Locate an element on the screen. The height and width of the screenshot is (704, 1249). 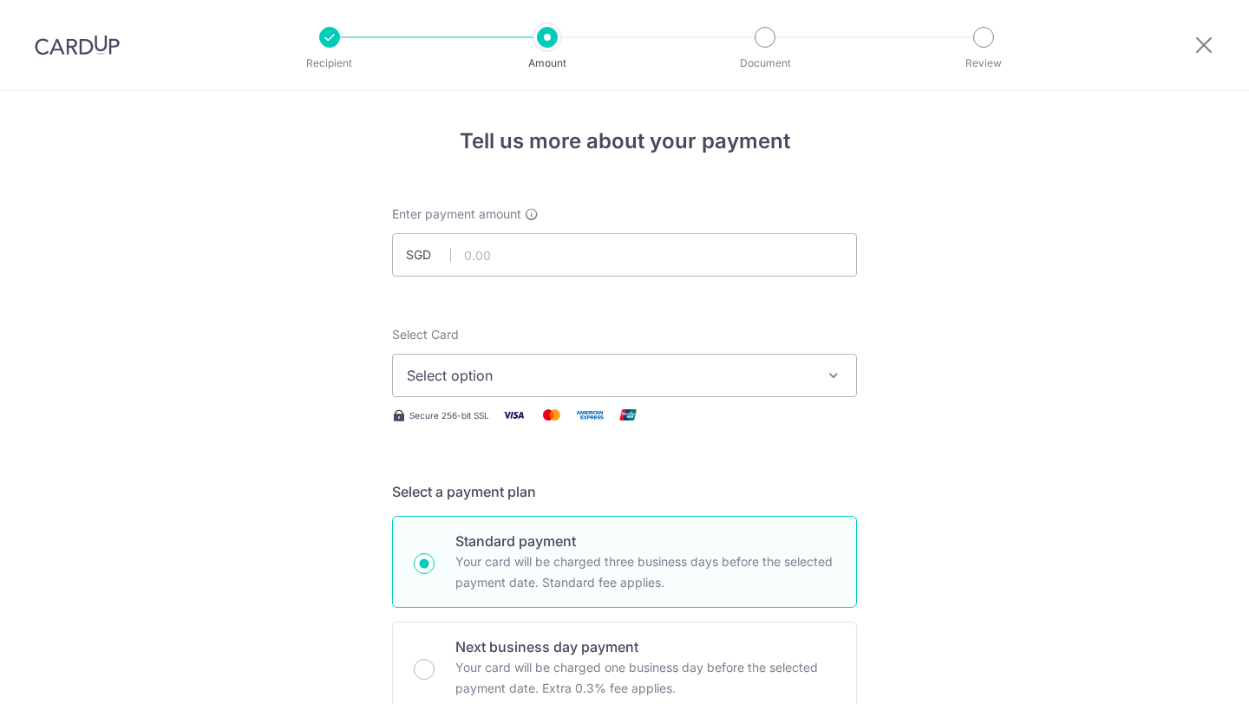
p: Recipient is located at coordinates (329, 63).